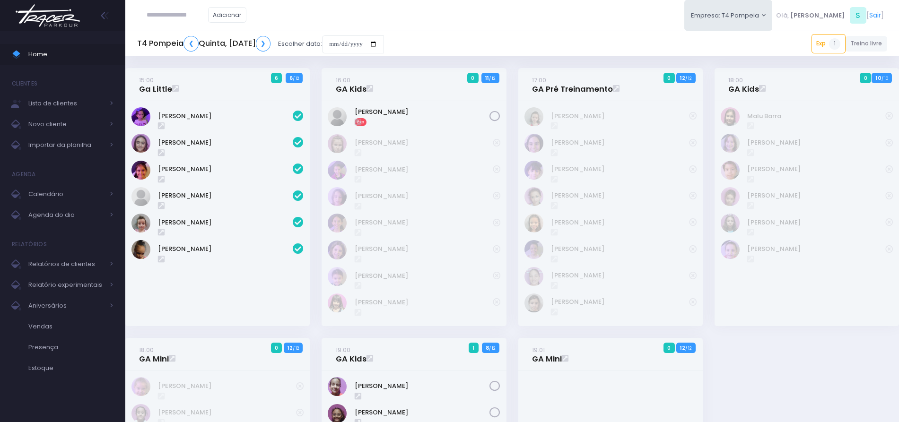 This screenshot has width=899, height=422. I want to click on a: Sair, so click(875, 15).